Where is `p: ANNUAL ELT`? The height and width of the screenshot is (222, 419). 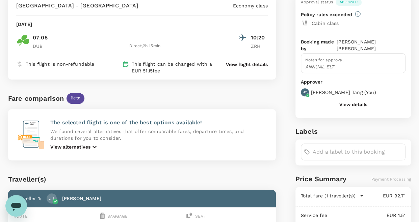 p: ANNUAL ELT is located at coordinates (353, 67).